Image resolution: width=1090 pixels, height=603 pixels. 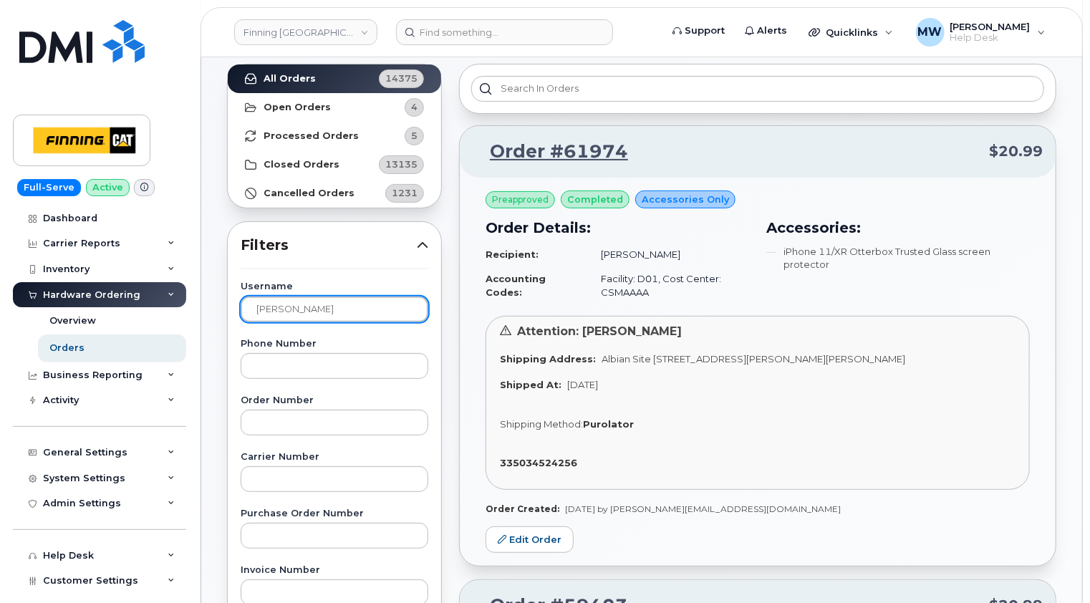 I want to click on label: Invoice Number, so click(x=334, y=570).